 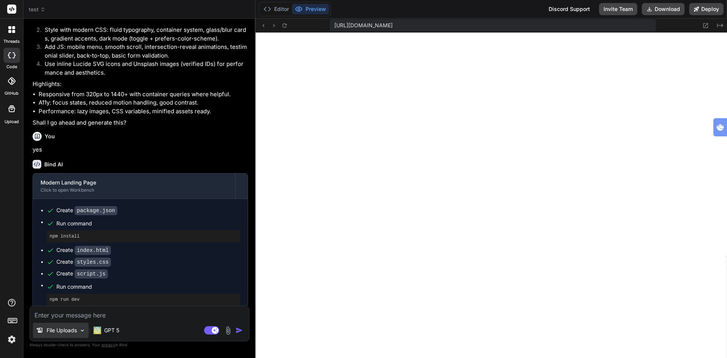 I want to click on code: styles.css, so click(x=93, y=262).